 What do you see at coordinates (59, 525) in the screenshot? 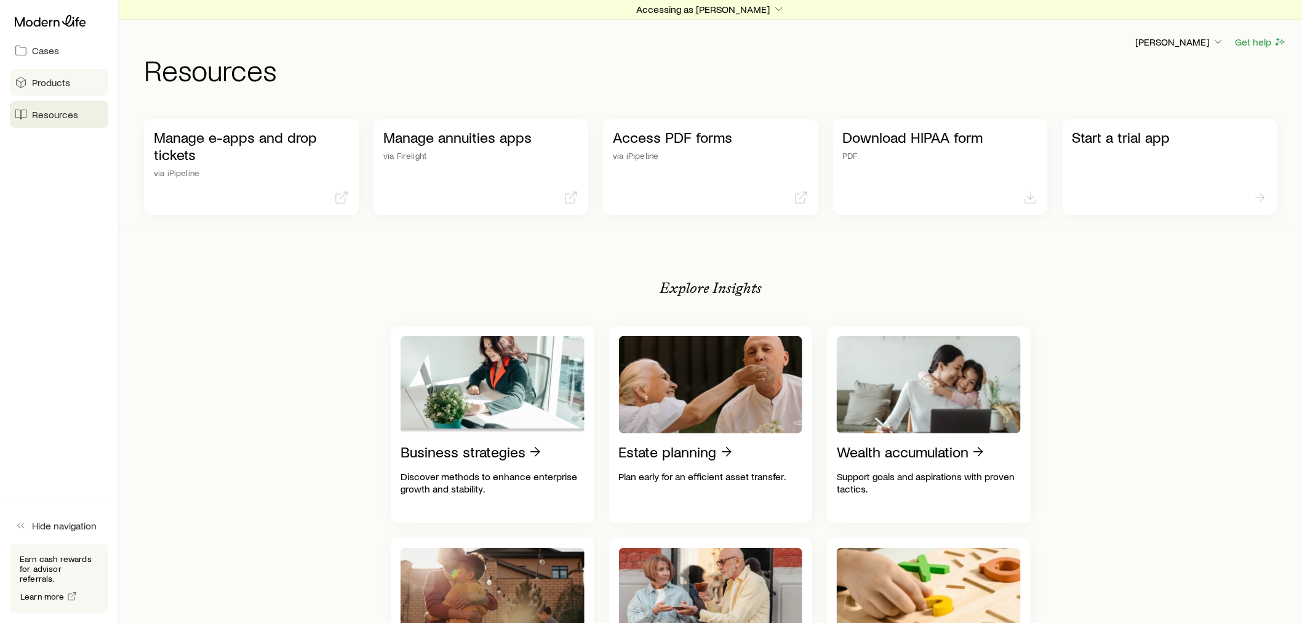
I see `button: Hide navigation` at bounding box center [59, 525].